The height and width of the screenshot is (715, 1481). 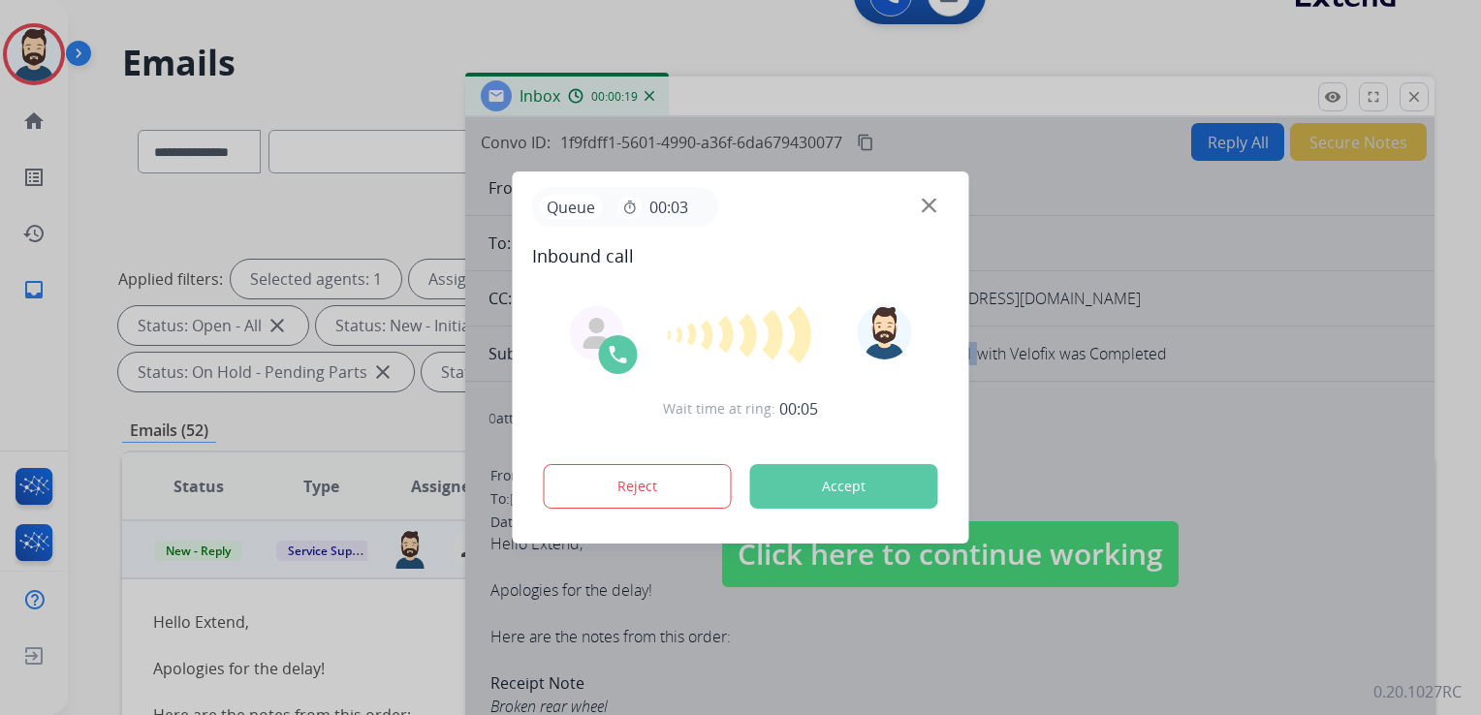 What do you see at coordinates (630, 207) in the screenshot?
I see `mat-icon: timer` at bounding box center [630, 207].